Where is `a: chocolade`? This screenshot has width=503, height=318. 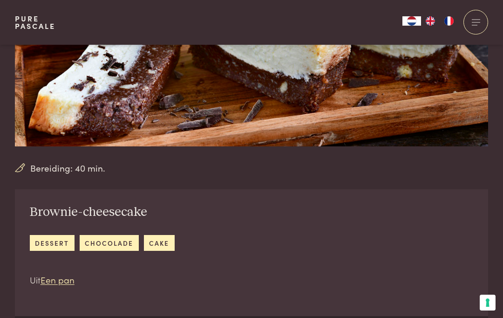
a: chocolade is located at coordinates (109, 242).